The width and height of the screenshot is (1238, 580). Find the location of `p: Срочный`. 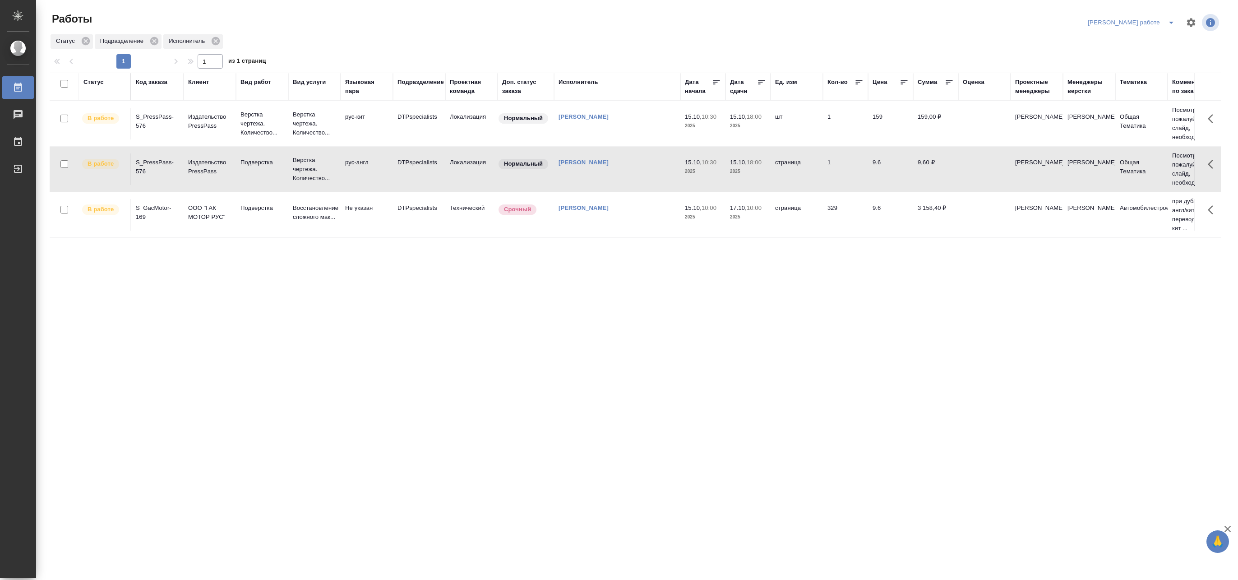

p: Срочный is located at coordinates (518, 209).